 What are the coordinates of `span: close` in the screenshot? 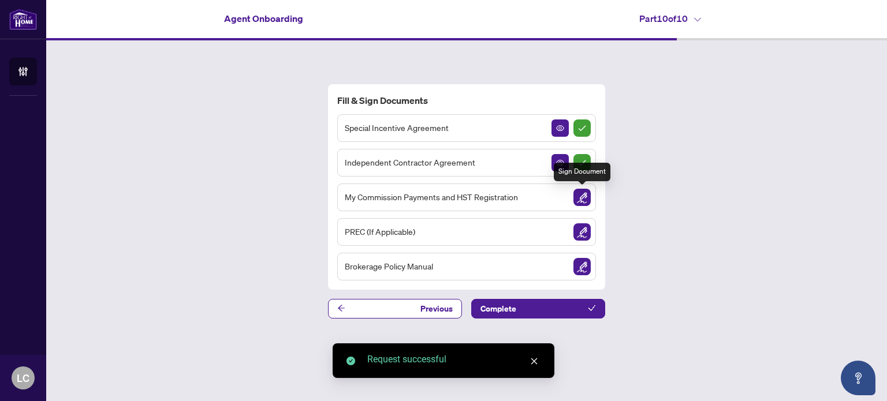 It's located at (534, 362).